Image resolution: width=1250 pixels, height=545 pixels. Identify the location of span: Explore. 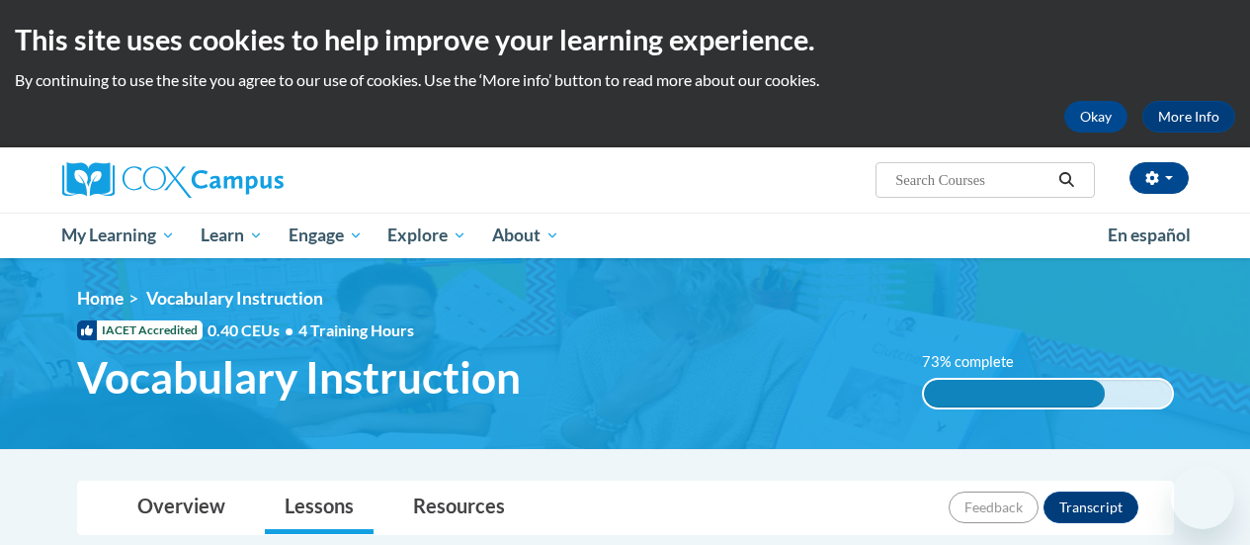
(427, 235).